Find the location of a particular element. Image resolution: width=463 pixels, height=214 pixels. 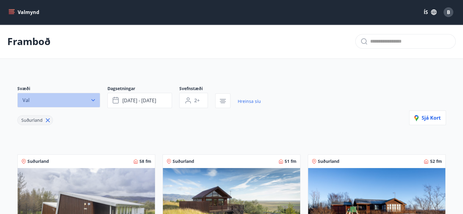

span: 52 fm is located at coordinates (436, 161).